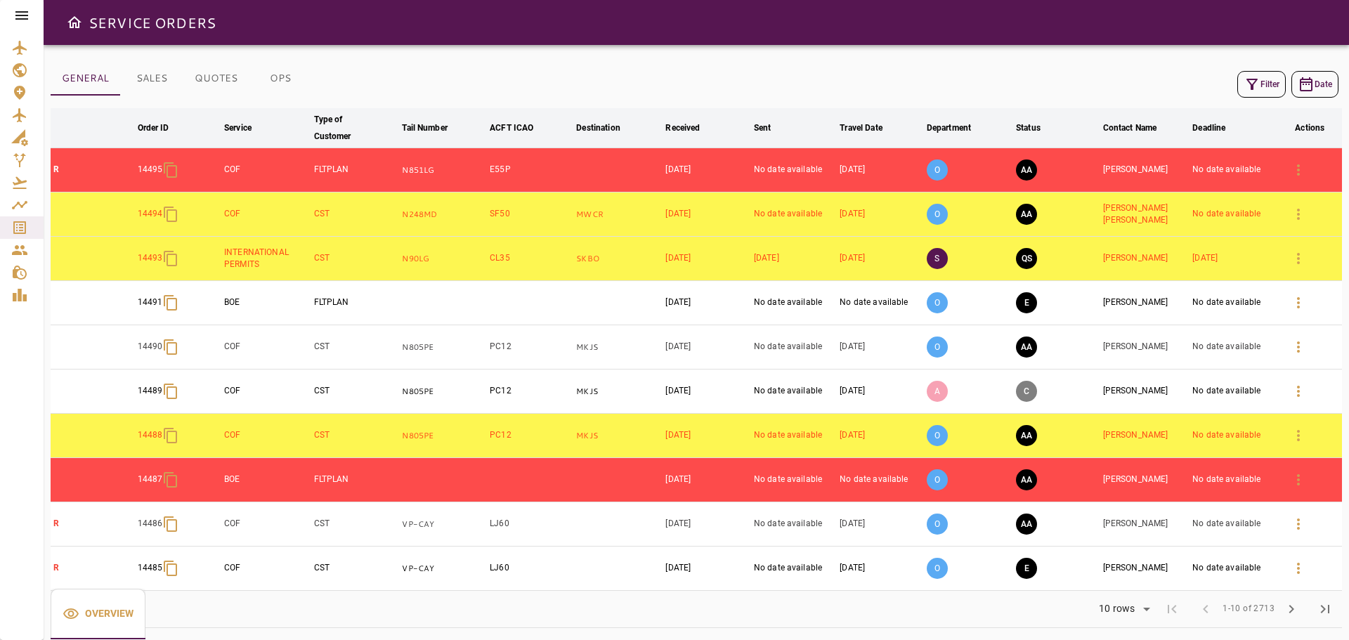  I want to click on span: Next Page, so click(1291, 609).